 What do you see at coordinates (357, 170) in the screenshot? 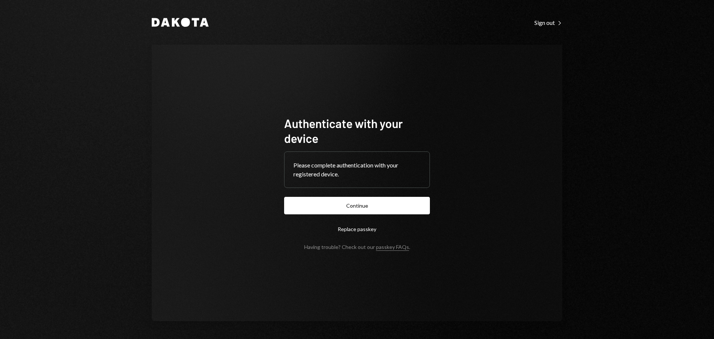
I see `div: Please complete authentication with your registered device.` at bounding box center [357, 170].